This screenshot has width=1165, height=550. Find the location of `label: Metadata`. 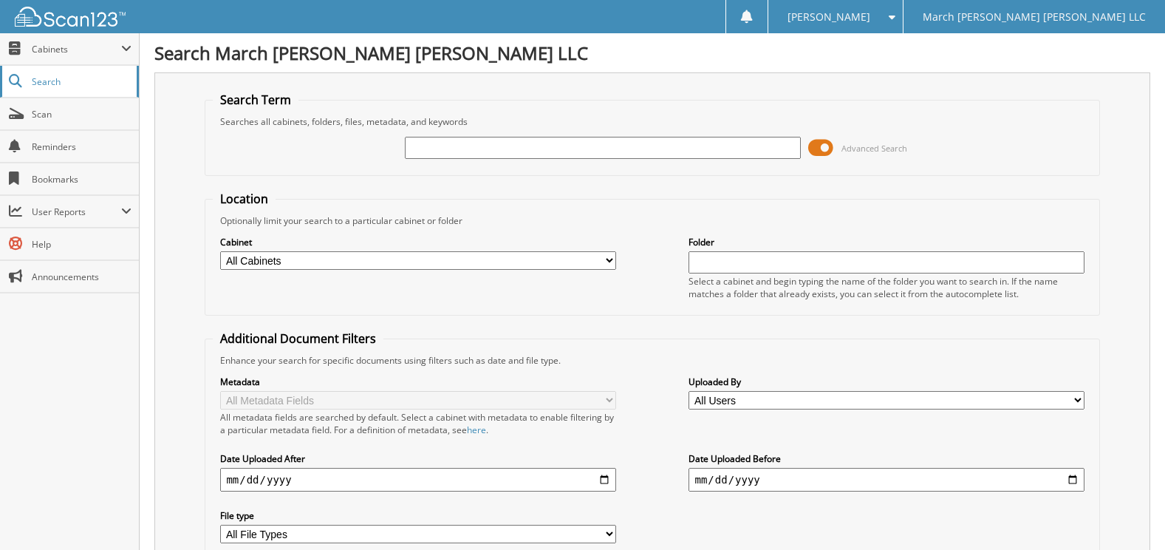

label: Metadata is located at coordinates (418, 381).